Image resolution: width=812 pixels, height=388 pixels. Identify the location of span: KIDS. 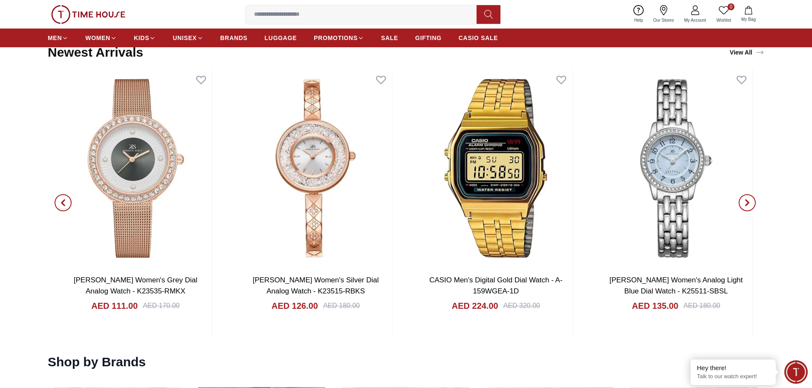
(141, 38).